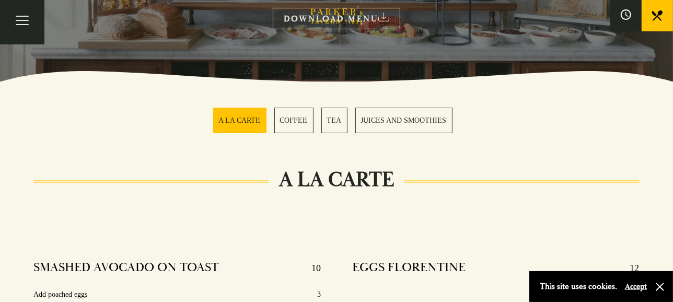 The image size is (673, 302). I want to click on a: 1 / 4, so click(240, 120).